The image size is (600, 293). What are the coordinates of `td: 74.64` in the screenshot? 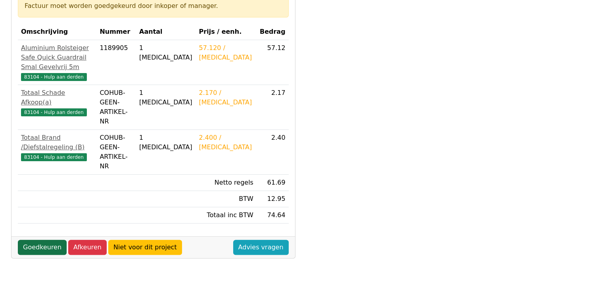 It's located at (272, 215).